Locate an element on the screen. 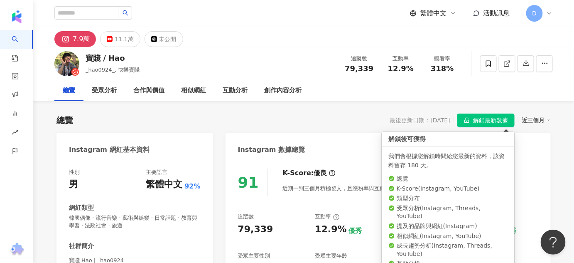  img: chrome extension is located at coordinates (17, 249).